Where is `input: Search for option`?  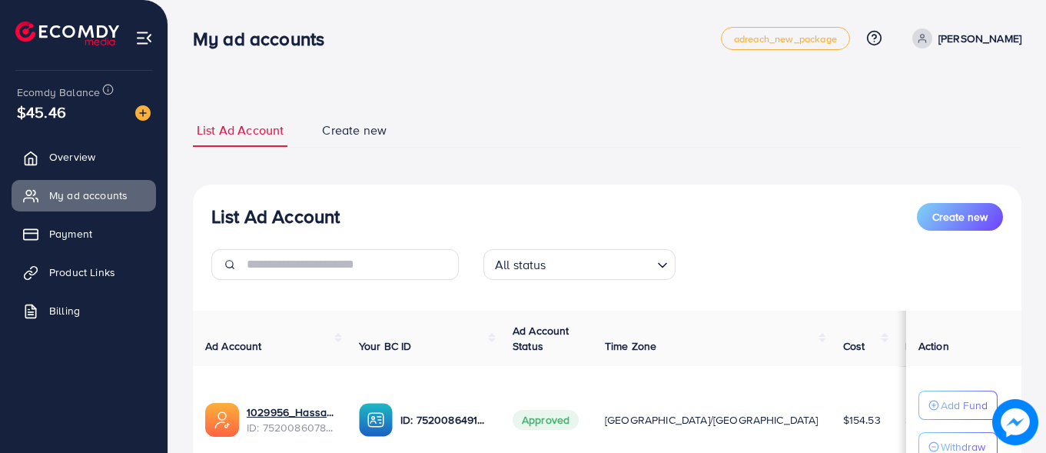 input: Search for option is located at coordinates (601, 263).